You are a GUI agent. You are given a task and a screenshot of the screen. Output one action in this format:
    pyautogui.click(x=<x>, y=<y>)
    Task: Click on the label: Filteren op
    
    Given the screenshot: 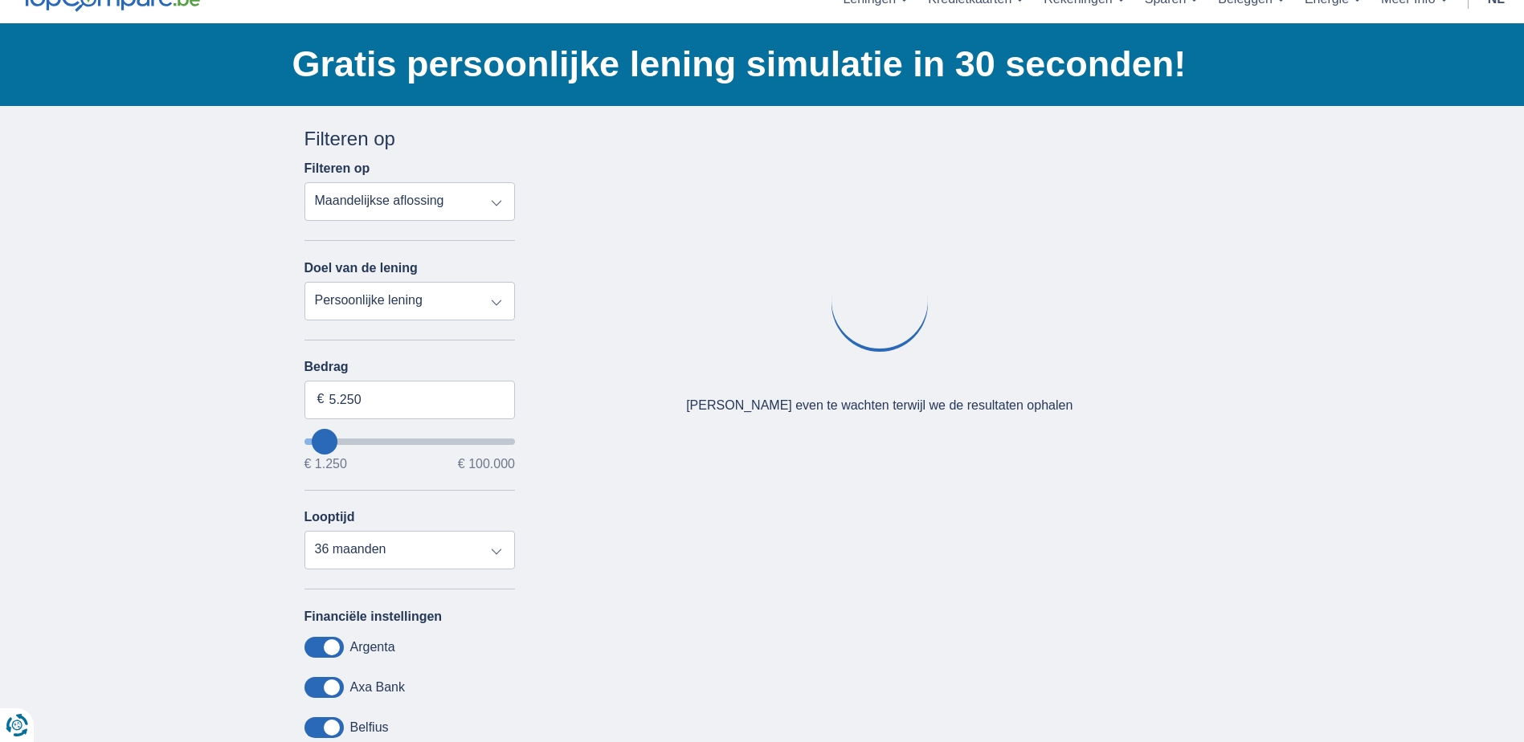 What is the action you would take?
    pyautogui.click(x=337, y=169)
    